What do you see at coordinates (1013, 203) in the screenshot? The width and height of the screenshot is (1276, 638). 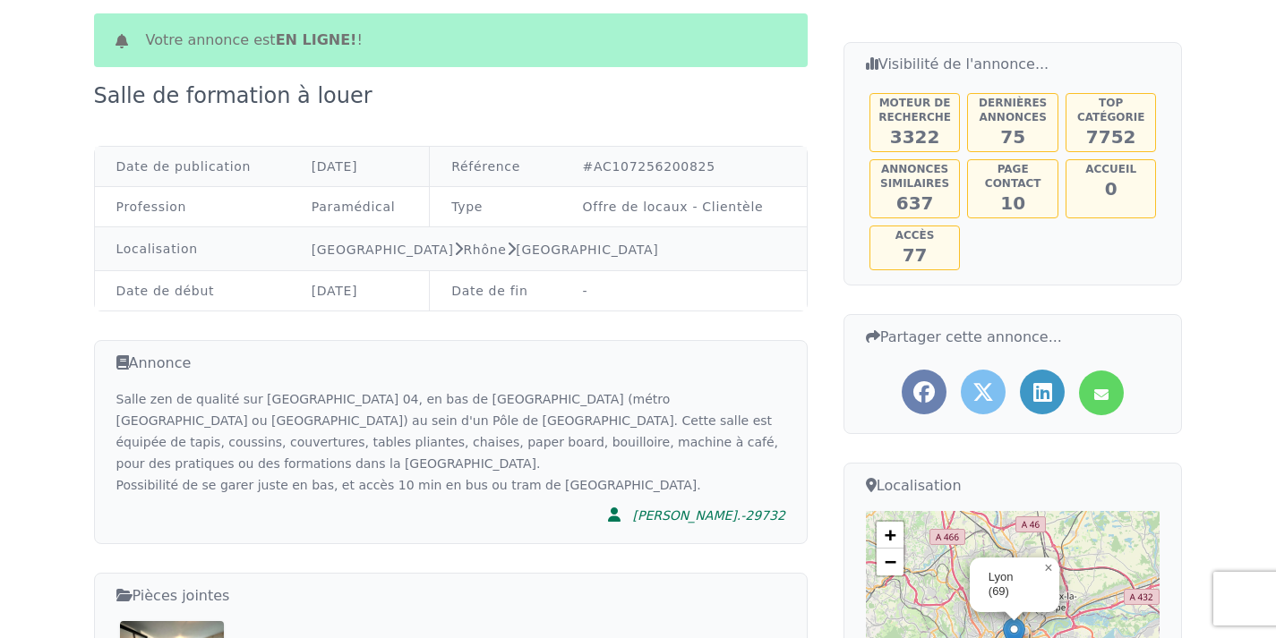 I see `span: 10` at bounding box center [1013, 203].